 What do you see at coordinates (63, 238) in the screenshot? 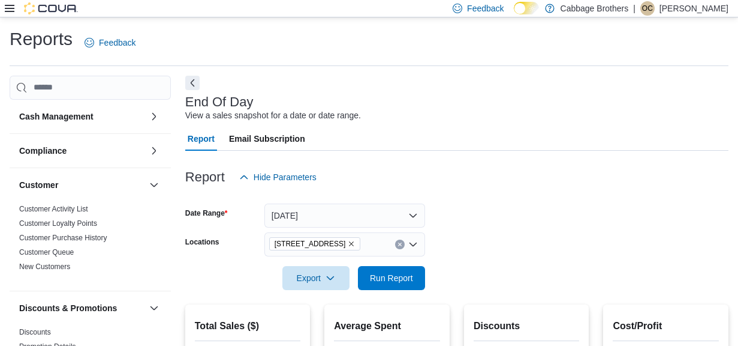
I see `span: Customer Purchase History` at bounding box center [63, 238].